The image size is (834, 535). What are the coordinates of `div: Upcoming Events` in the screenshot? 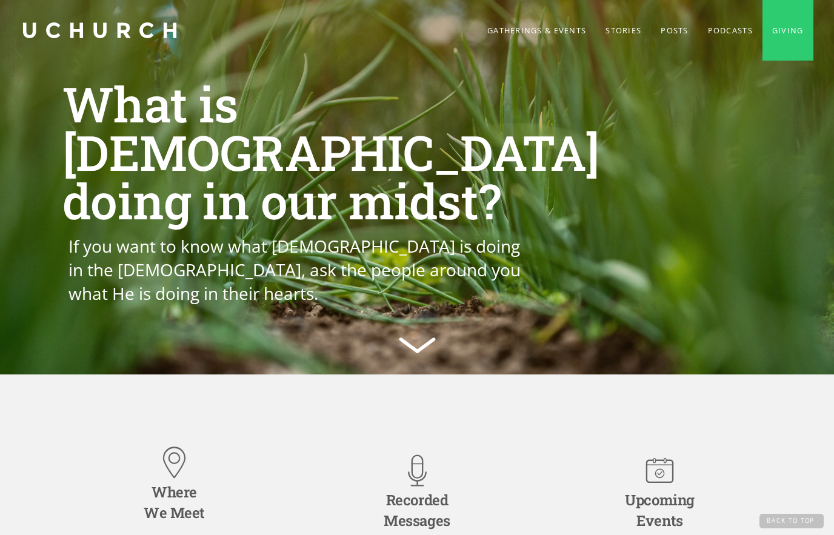 It's located at (659, 510).